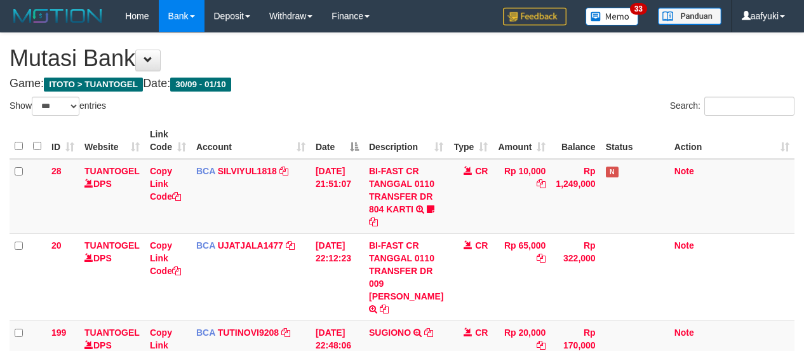 Image resolution: width=804 pixels, height=351 pixels. Describe the element at coordinates (290, 245) in the screenshot. I see `a: Copy UJATJALA1477 to clipboard` at that location.